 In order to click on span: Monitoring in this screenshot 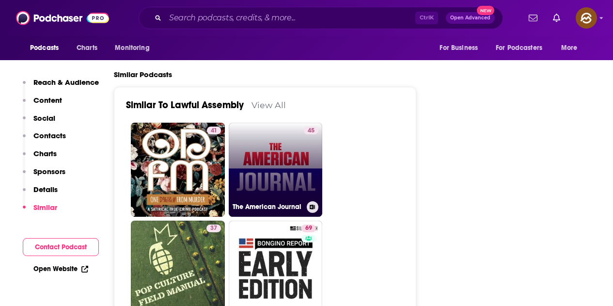, I will do `click(132, 48)`.